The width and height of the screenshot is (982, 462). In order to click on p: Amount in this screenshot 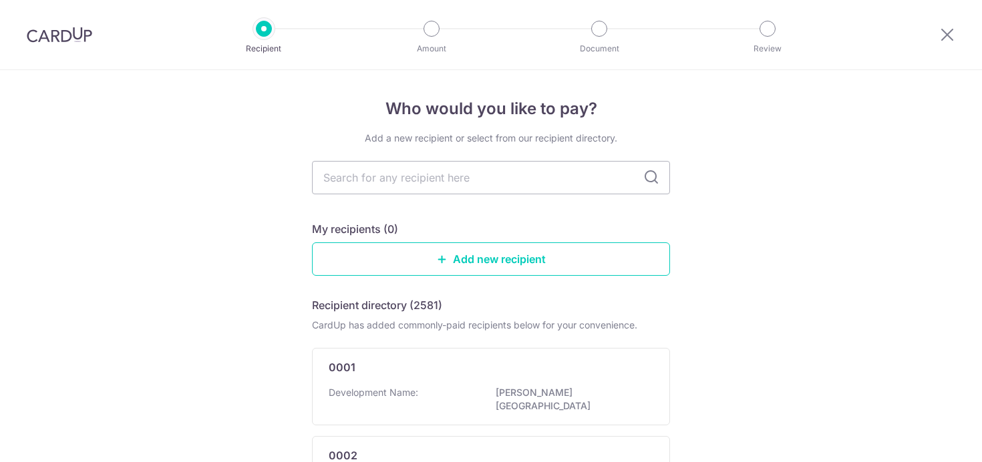, I will do `click(432, 49)`.